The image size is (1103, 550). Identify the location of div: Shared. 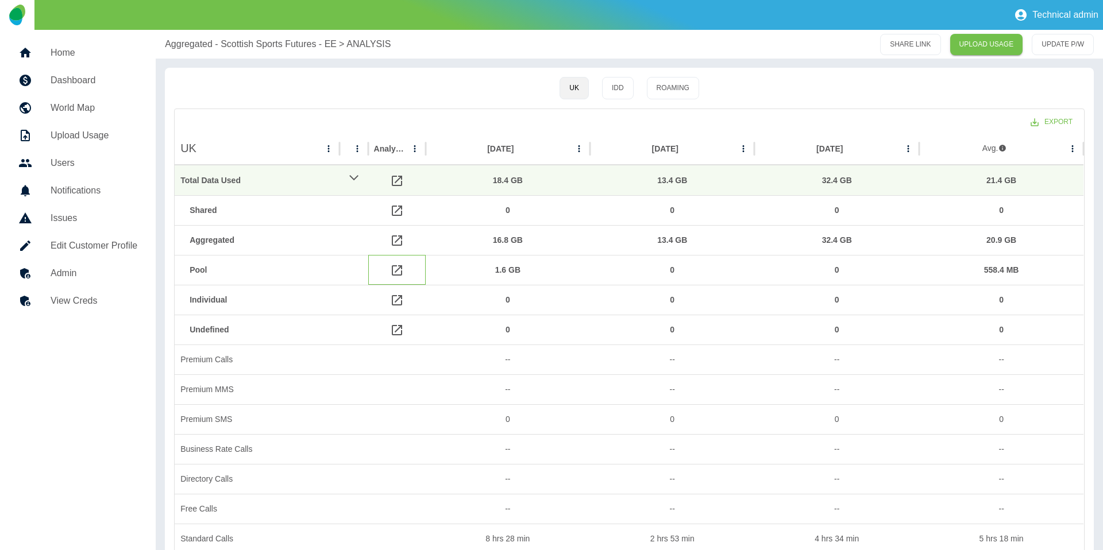
(261, 210).